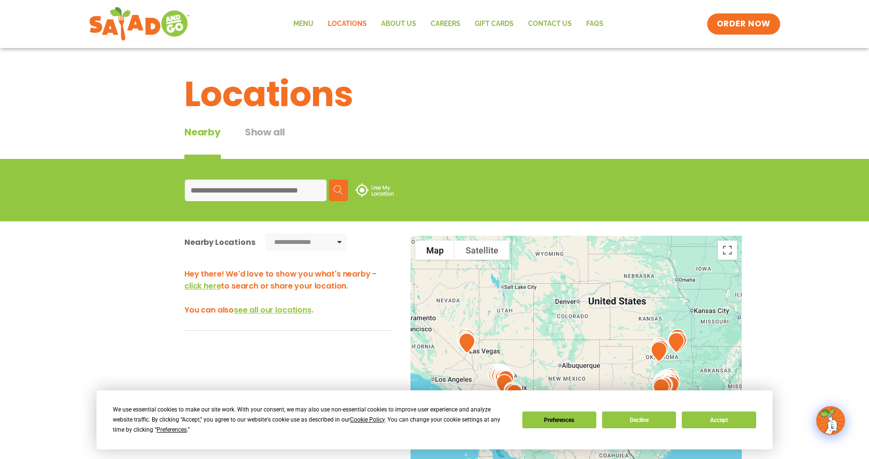  What do you see at coordinates (595, 24) in the screenshot?
I see `a: FAQs` at bounding box center [595, 24].